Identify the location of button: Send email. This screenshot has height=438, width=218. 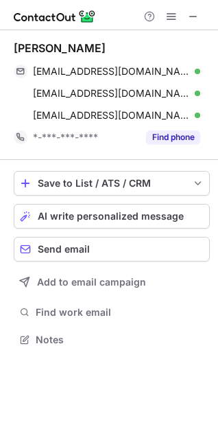
(112, 249).